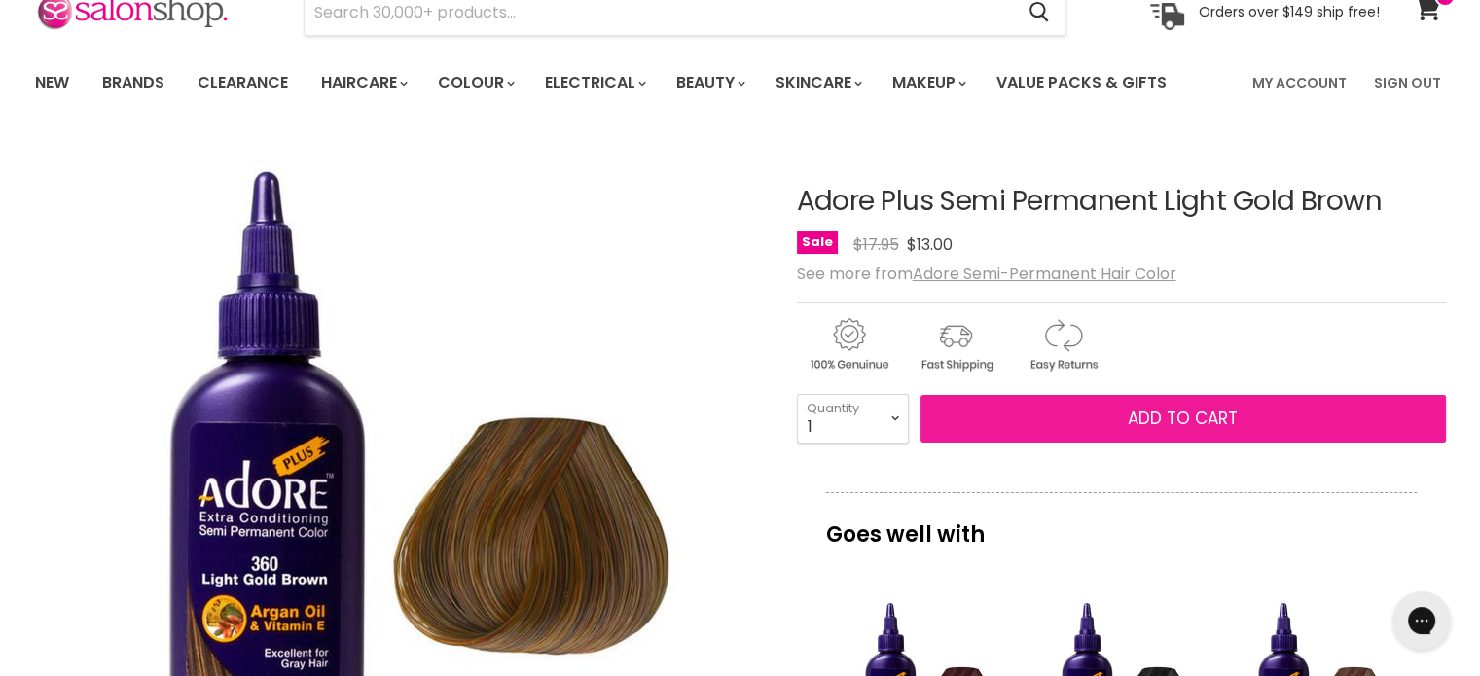  Describe the element at coordinates (710, 83) in the screenshot. I see `a: Beauty` at that location.